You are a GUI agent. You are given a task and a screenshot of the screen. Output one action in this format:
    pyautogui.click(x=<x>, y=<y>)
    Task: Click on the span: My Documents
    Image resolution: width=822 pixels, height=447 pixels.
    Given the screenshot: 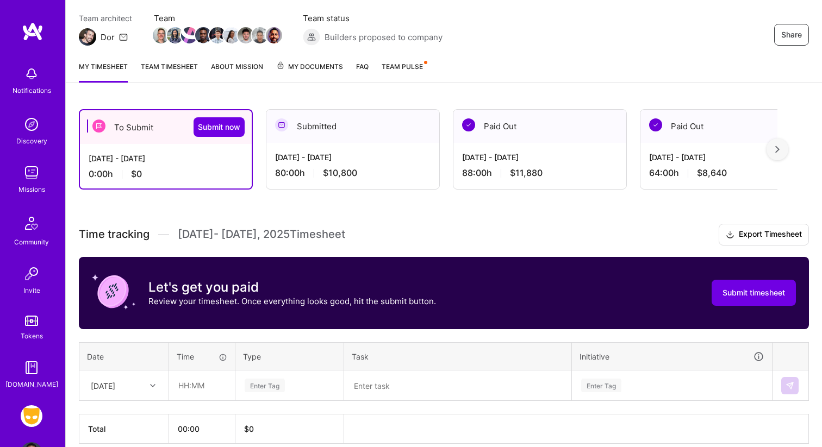 What is the action you would take?
    pyautogui.click(x=309, y=67)
    